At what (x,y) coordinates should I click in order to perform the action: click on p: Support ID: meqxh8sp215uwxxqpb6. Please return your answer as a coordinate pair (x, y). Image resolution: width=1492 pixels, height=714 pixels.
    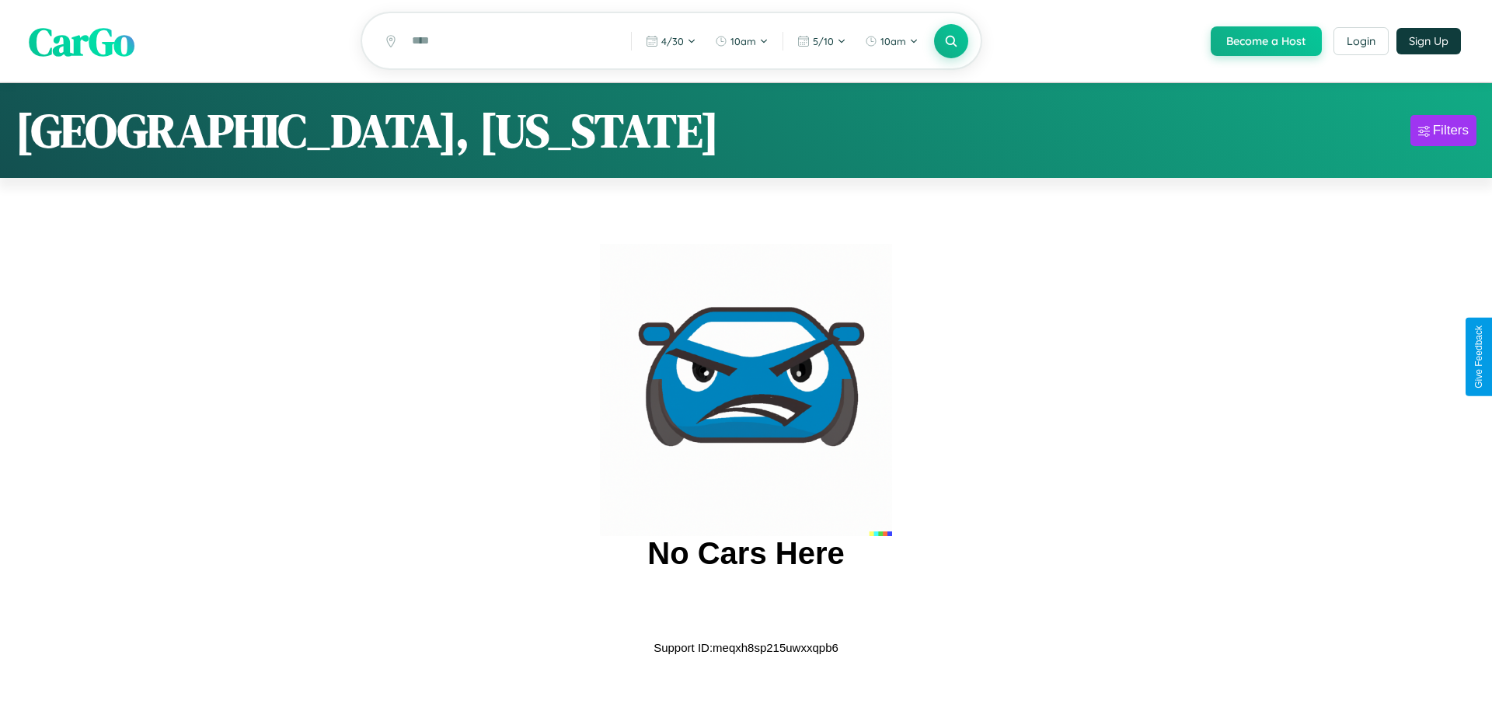
    Looking at the image, I should click on (746, 647).